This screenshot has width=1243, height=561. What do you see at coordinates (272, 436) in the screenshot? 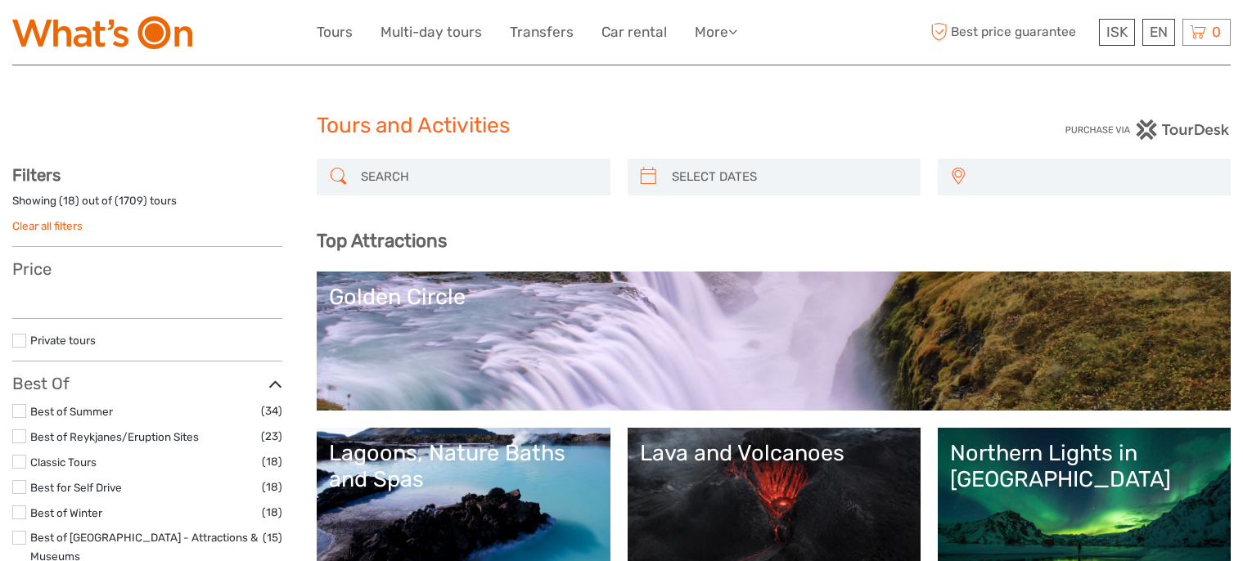
I see `span: (23)` at bounding box center [272, 436].